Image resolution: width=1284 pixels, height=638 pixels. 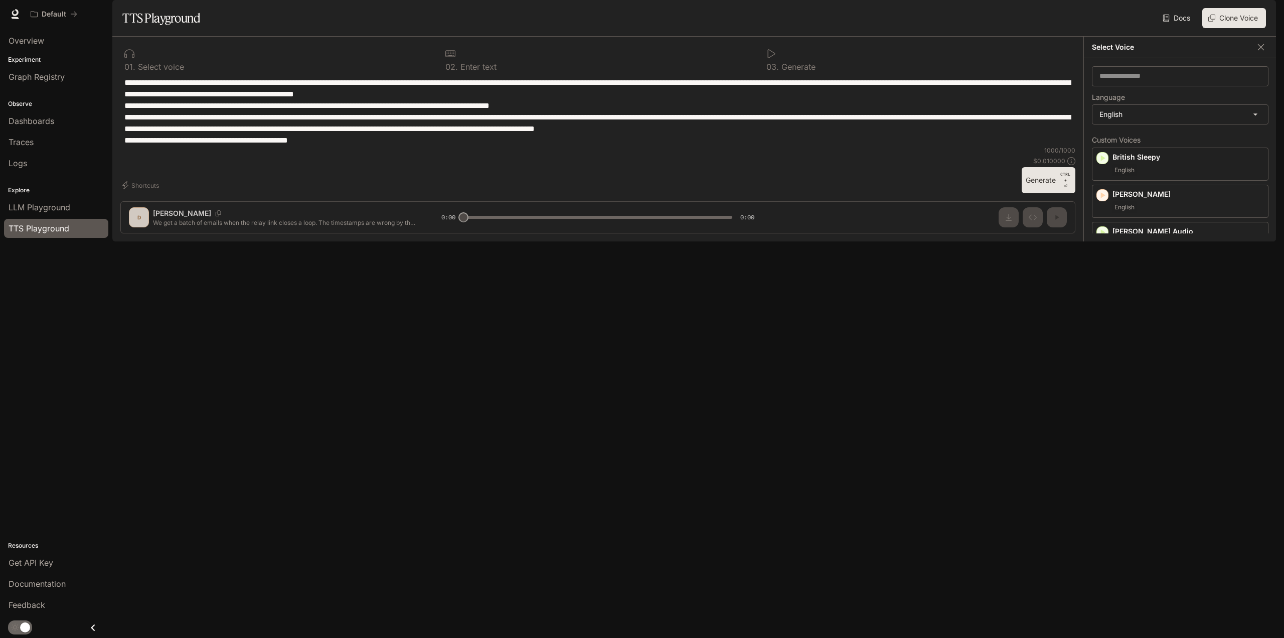 I want to click on button: Shortcuts, so click(x=141, y=185).